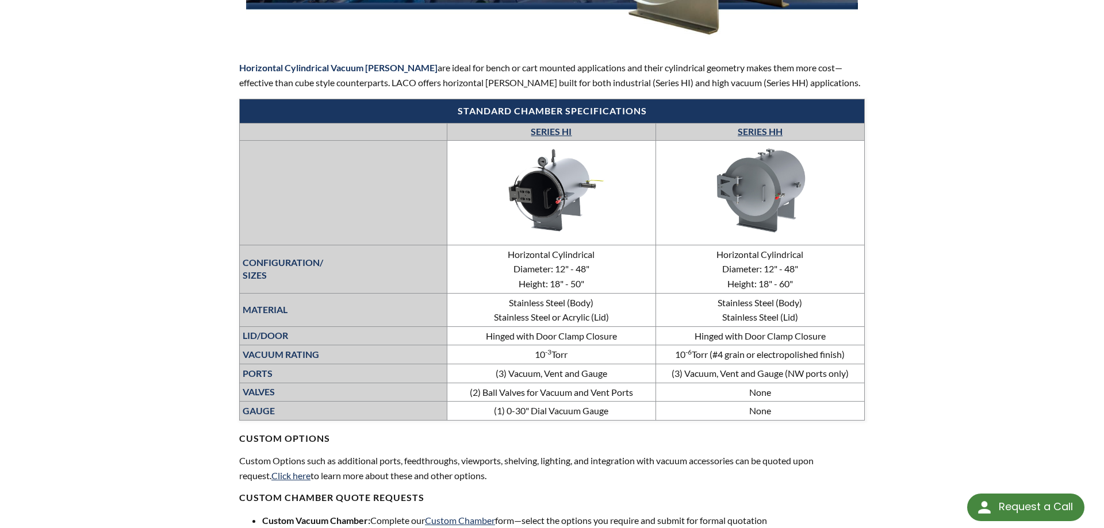 This screenshot has width=1104, height=528. Describe the element at coordinates (759, 373) in the screenshot. I see `td: (3) Vacuum, Vent and Gauge (NW ports only)` at that location.